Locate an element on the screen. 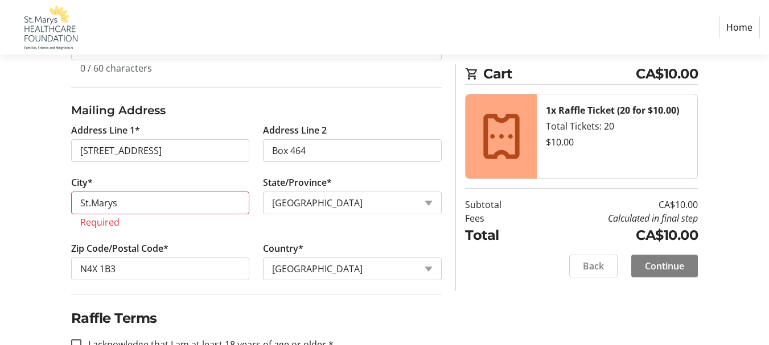  span: Back is located at coordinates (593, 266).